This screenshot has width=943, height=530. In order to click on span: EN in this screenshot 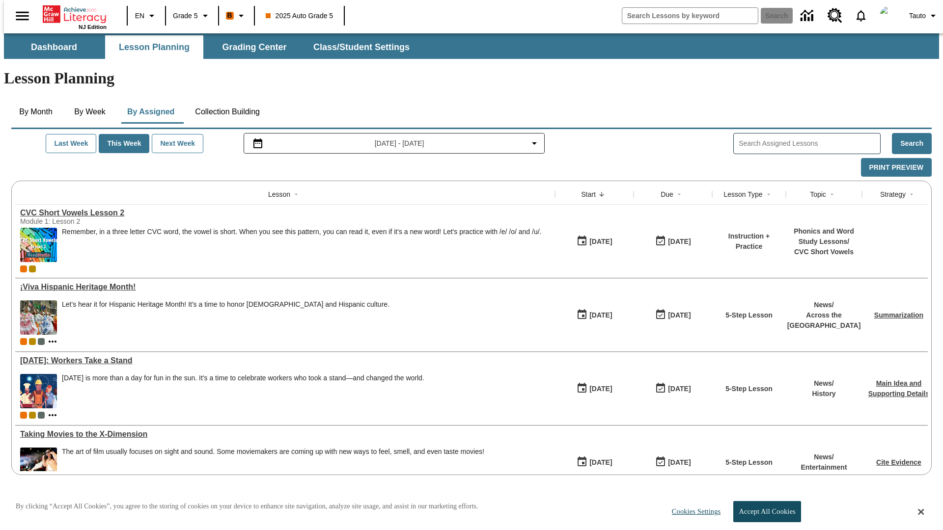, I will do `click(139, 16)`.